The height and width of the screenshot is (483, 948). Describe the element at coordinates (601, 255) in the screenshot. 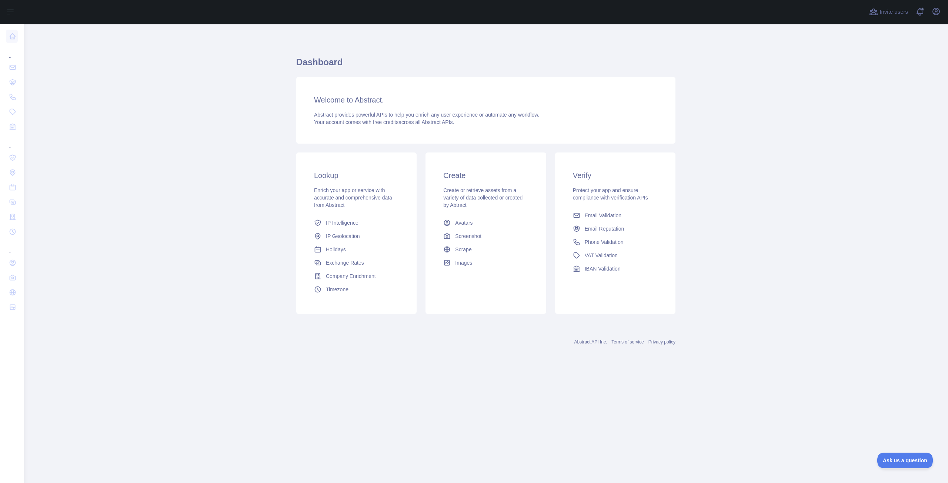

I see `span: VAT Validation` at that location.